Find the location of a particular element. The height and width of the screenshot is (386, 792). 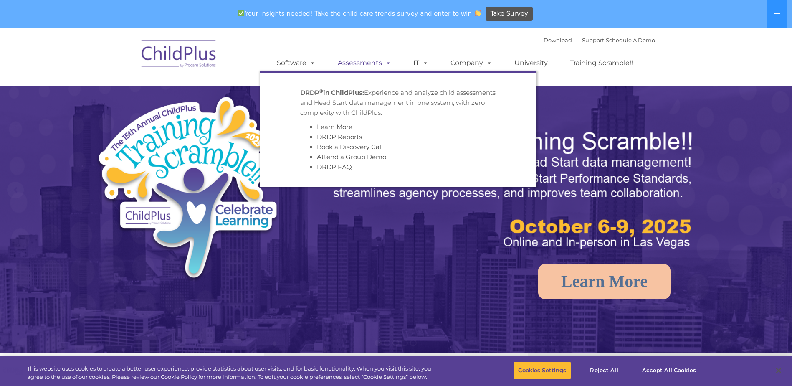

a: Assessments is located at coordinates (364, 63).